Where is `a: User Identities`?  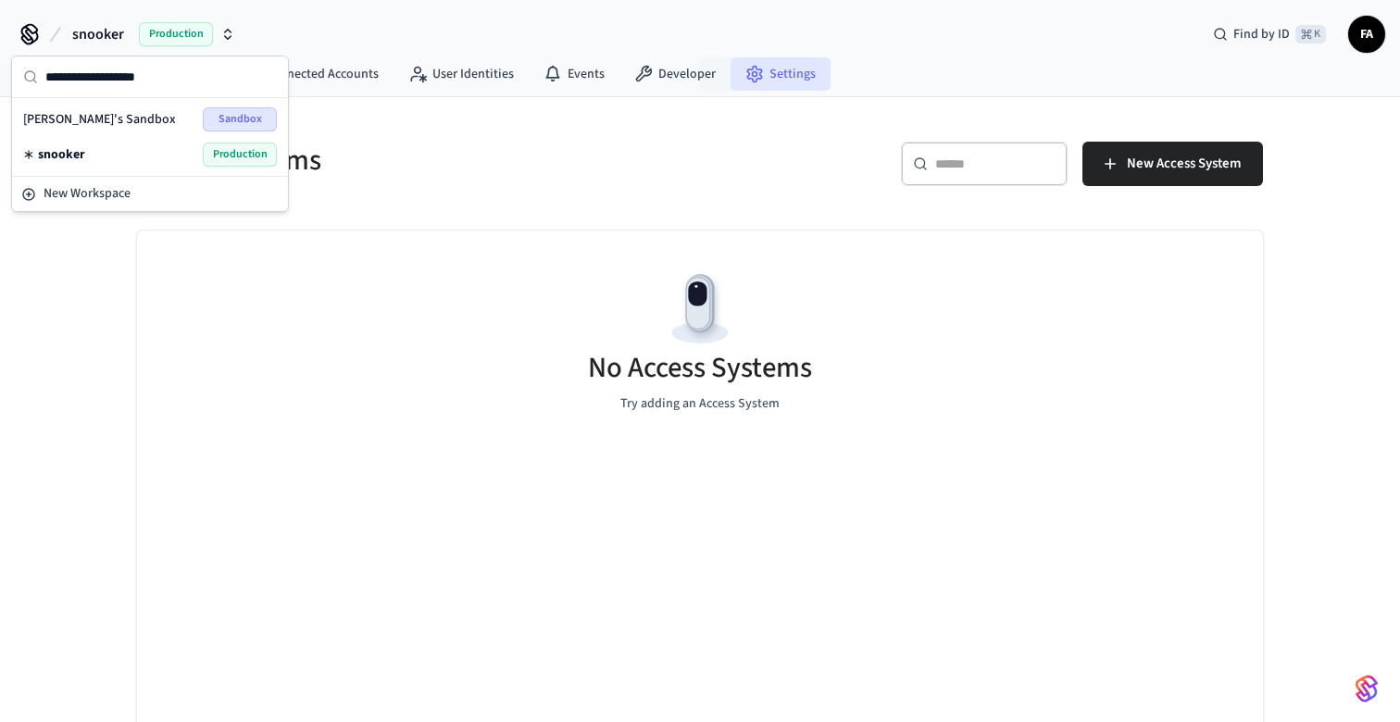
a: User Identities is located at coordinates (461, 74).